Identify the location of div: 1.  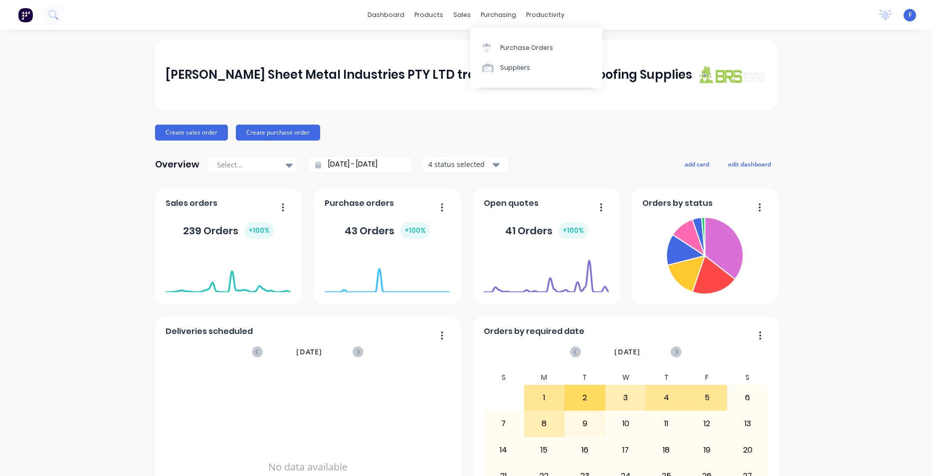
(545, 398).